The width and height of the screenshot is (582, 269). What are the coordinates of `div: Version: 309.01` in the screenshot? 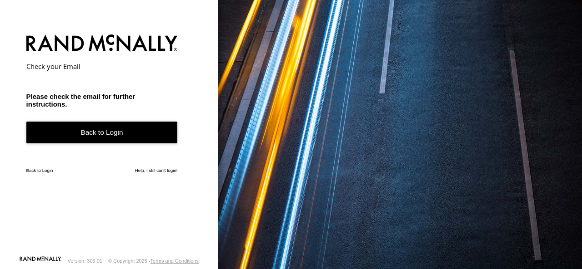 It's located at (85, 261).